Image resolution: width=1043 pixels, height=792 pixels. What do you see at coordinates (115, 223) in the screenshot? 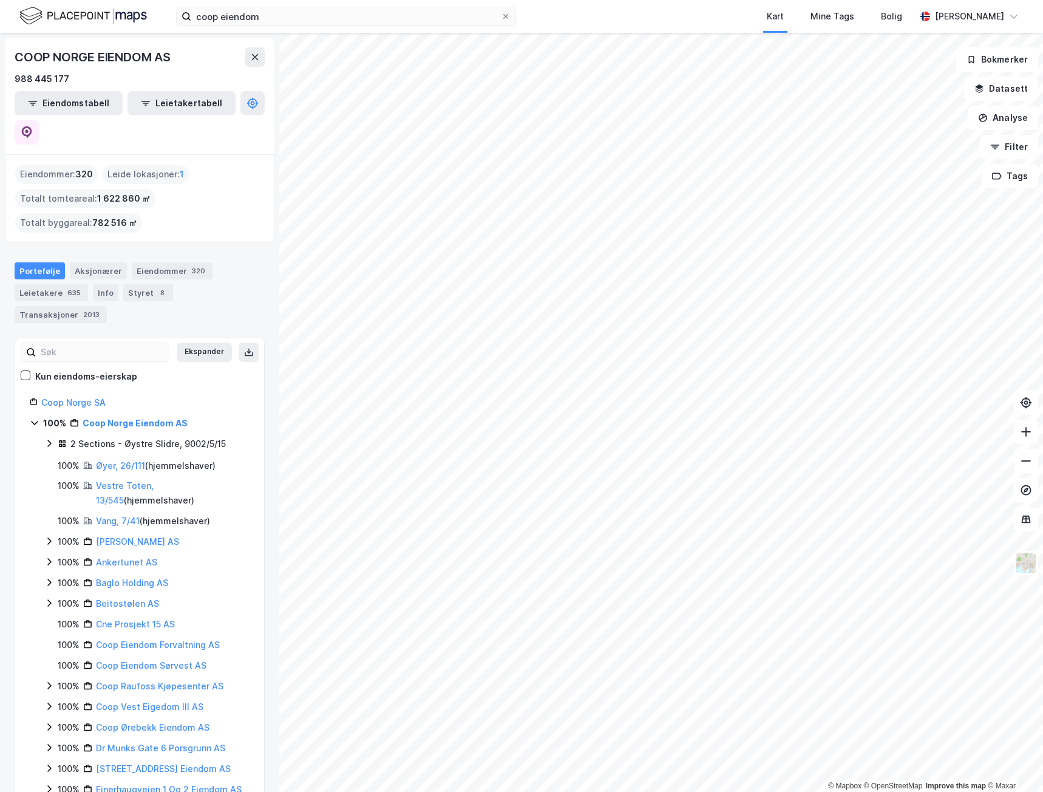
I see `span: 782 516 ㎡` at bounding box center [115, 223].